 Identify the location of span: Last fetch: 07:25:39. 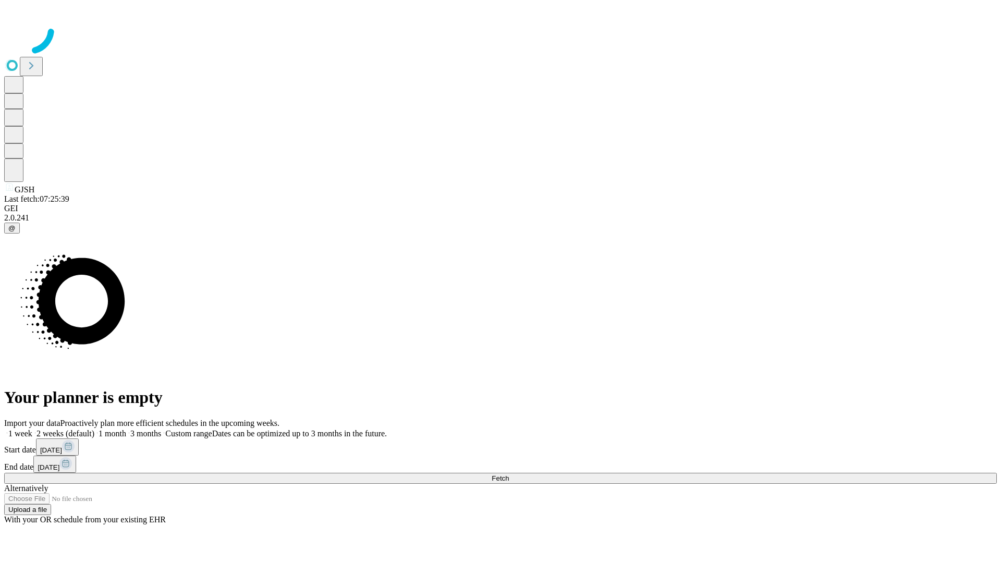
(37, 199).